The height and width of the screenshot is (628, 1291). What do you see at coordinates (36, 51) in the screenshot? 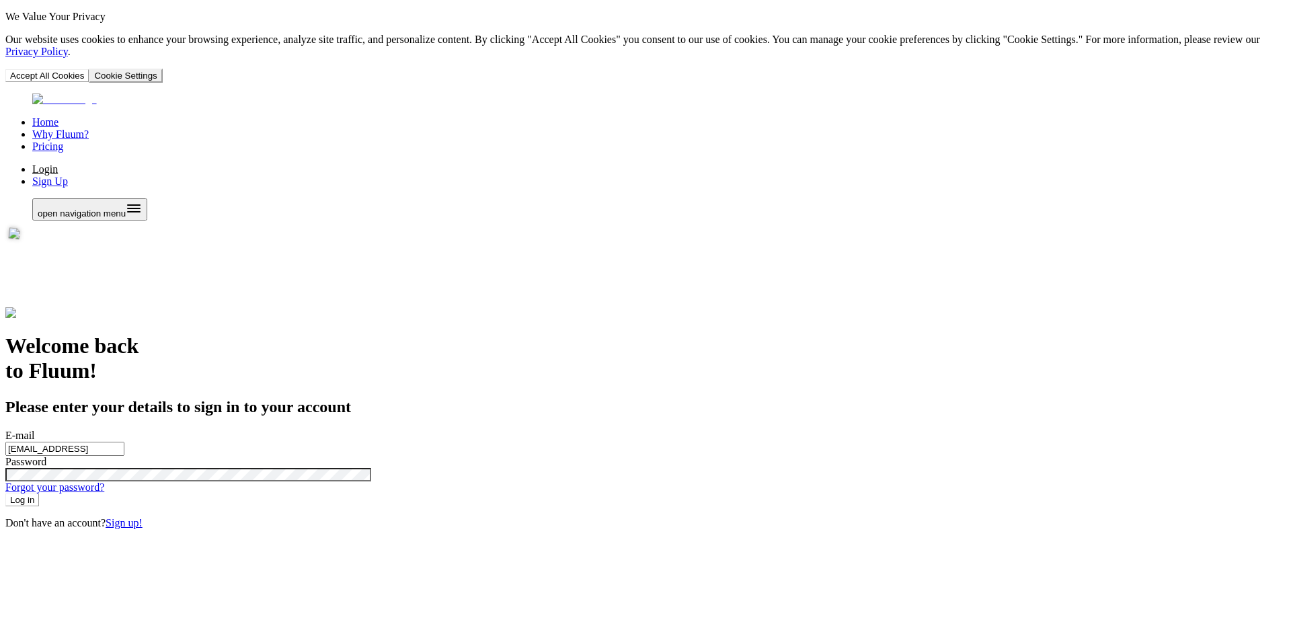
I see `a: Privacy Policy` at bounding box center [36, 51].